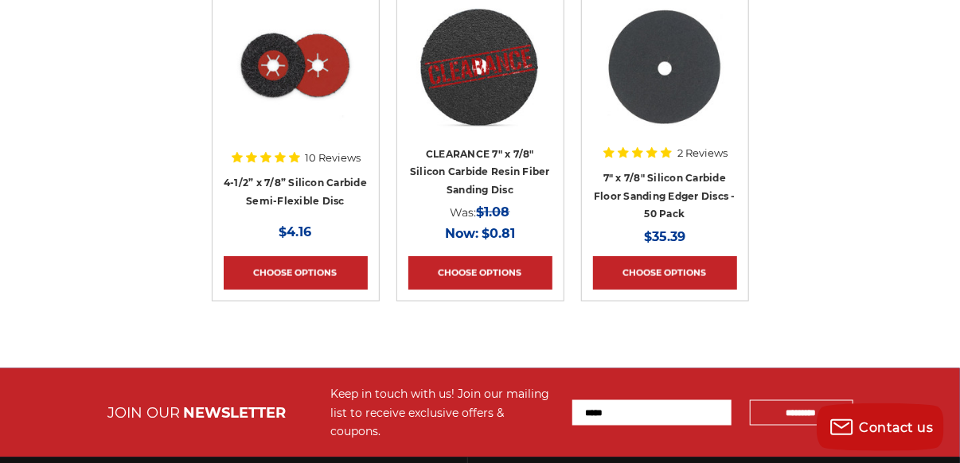 The height and width of the screenshot is (463, 960). I want to click on span: Now:, so click(462, 233).